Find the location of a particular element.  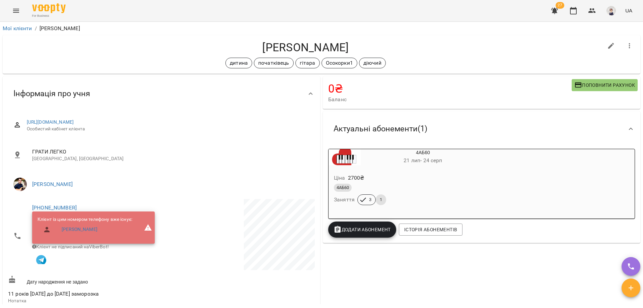

button: Поповнити рахунок is located at coordinates (604, 85).